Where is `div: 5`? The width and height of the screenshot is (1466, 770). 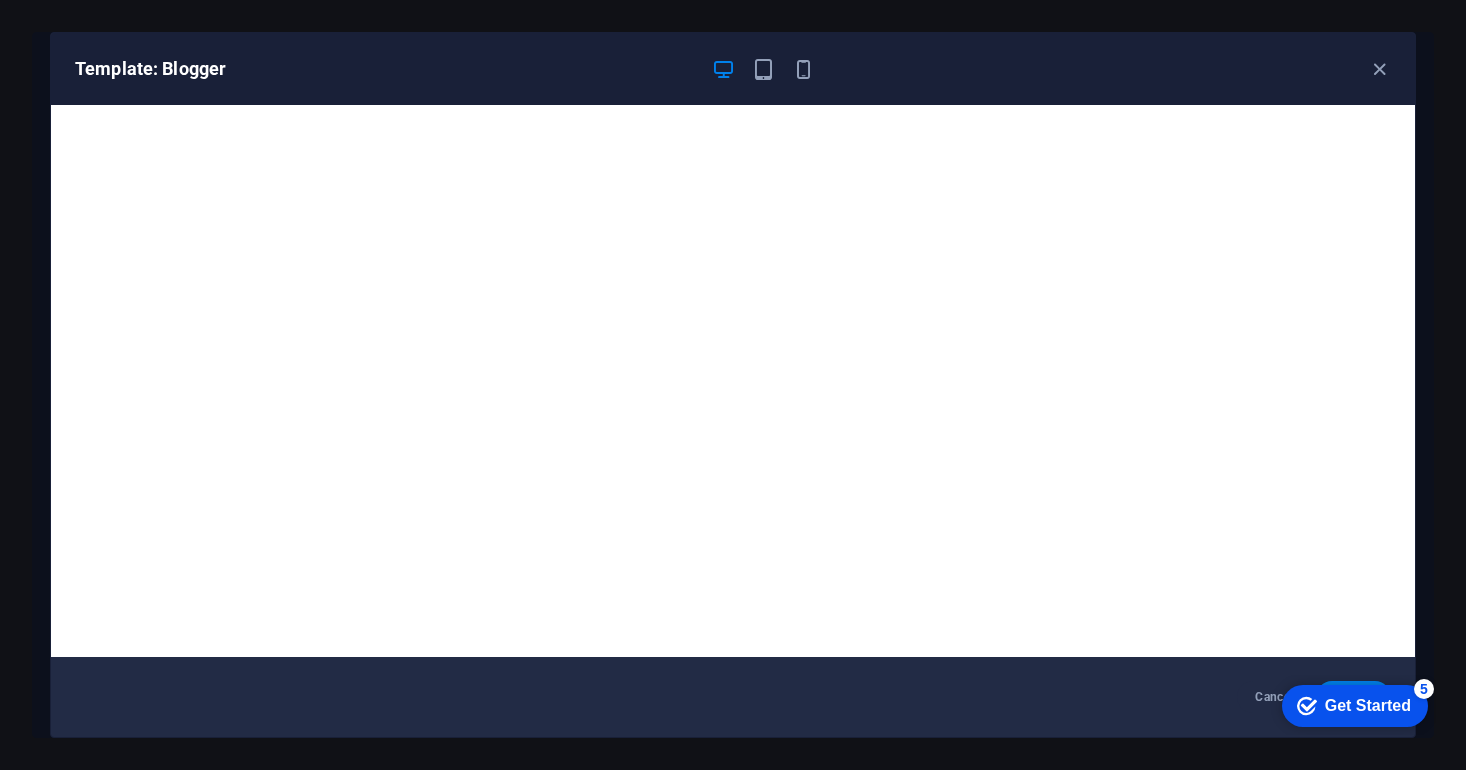
div: 5 is located at coordinates (158, 14).